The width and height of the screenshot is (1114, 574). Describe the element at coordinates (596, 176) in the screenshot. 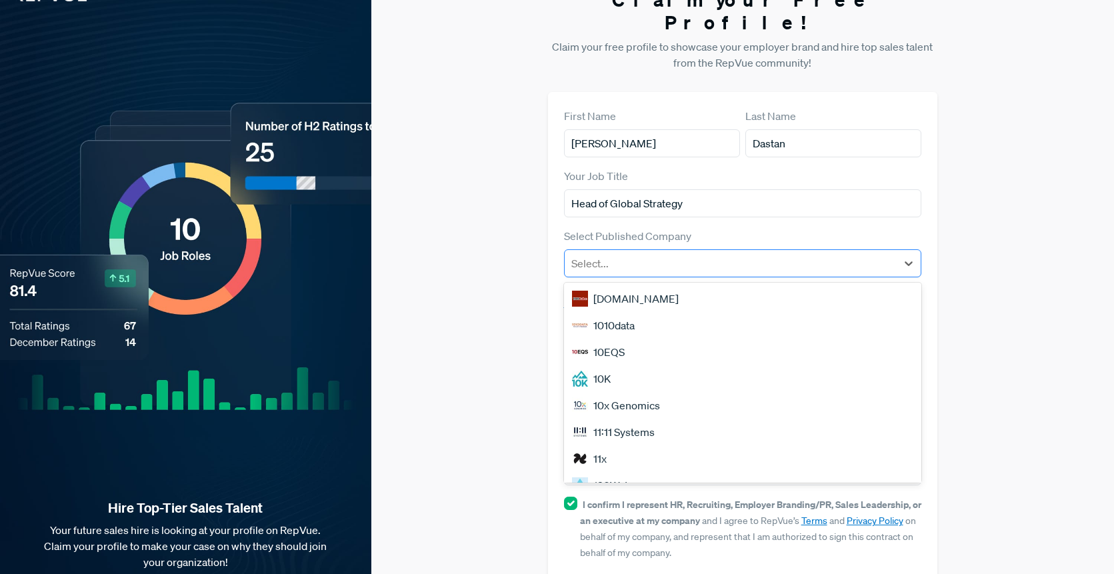

I see `label: Your Job Title` at that location.